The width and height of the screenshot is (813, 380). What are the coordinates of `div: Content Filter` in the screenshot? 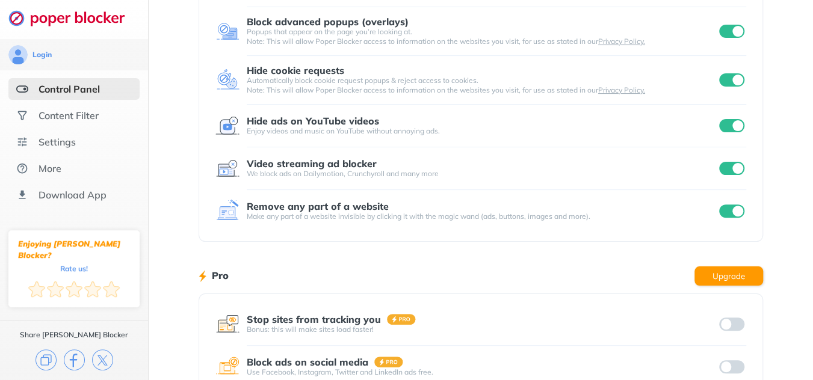 It's located at (69, 115).